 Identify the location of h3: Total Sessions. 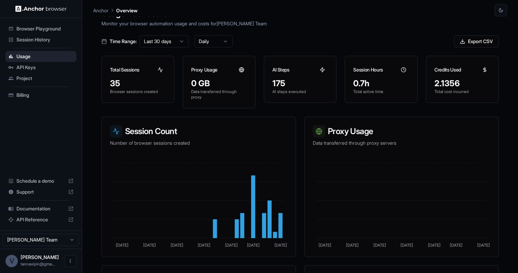
(125, 70).